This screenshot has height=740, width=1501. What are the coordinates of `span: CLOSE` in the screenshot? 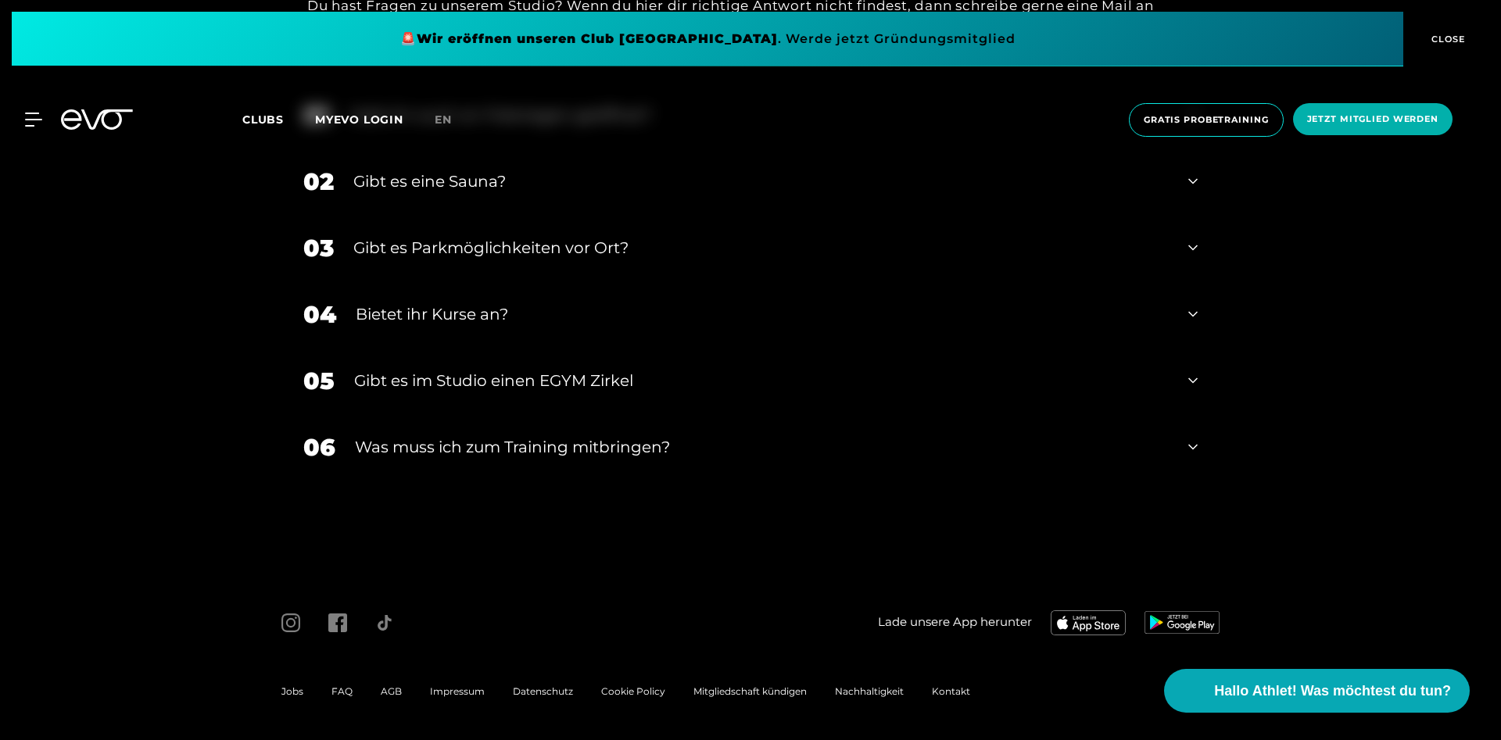 It's located at (1446, 39).